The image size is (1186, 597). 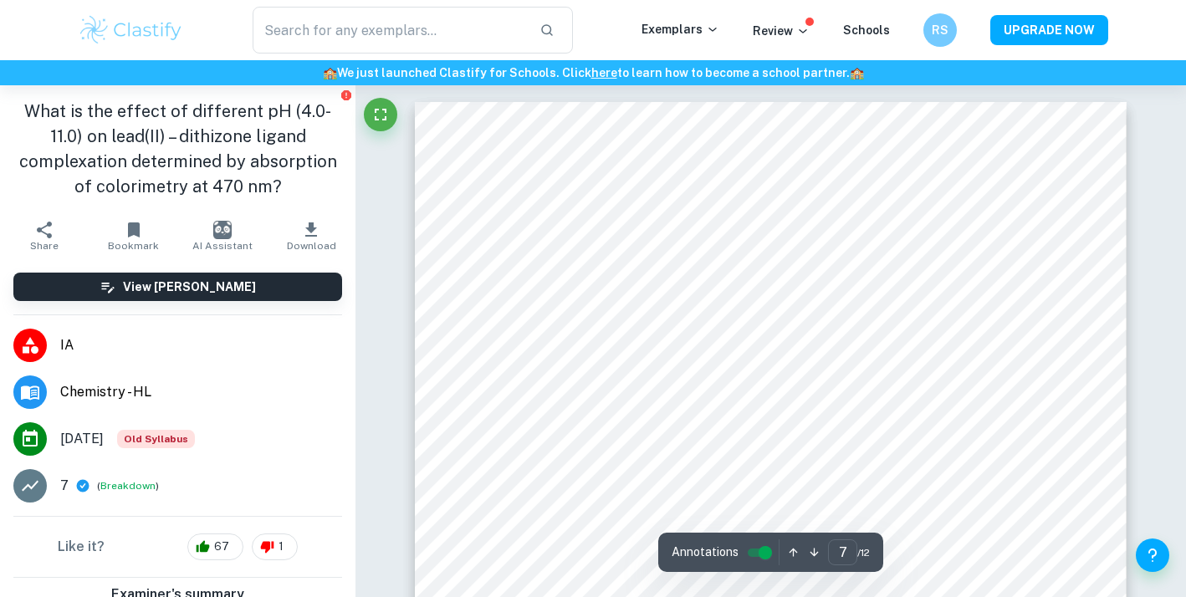 I want to click on a: here, so click(x=604, y=73).